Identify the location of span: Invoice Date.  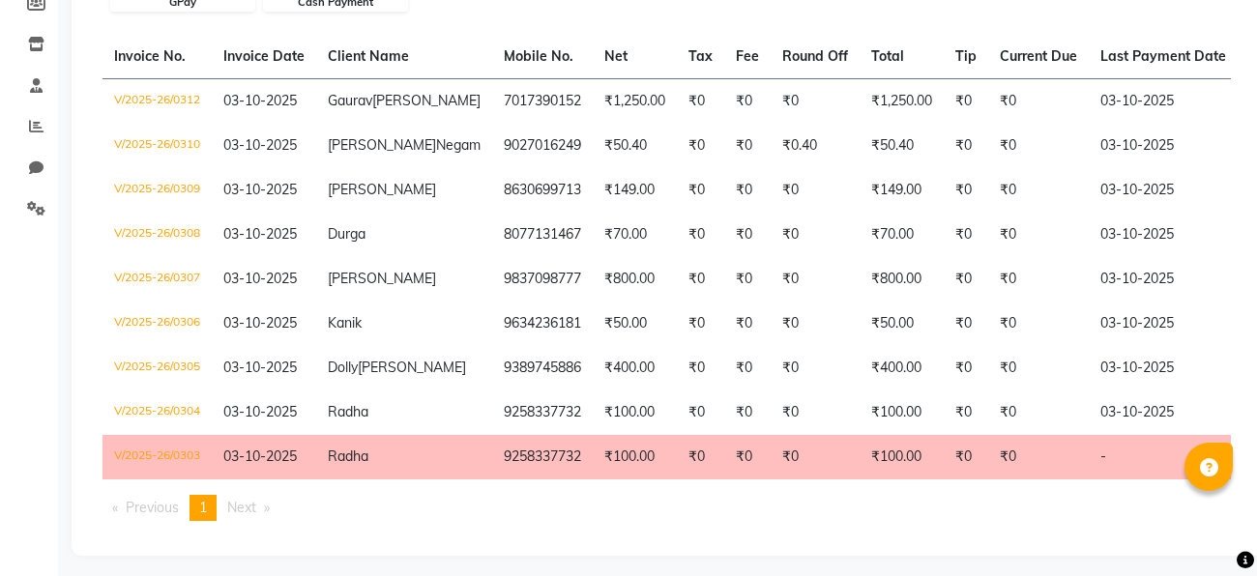
(264, 56).